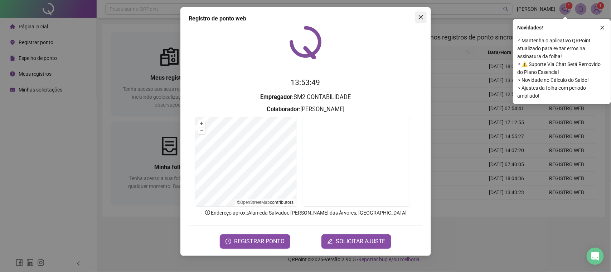 The width and height of the screenshot is (611, 272). What do you see at coordinates (266, 202) in the screenshot?
I see `li: © contributors.` at bounding box center [266, 202].